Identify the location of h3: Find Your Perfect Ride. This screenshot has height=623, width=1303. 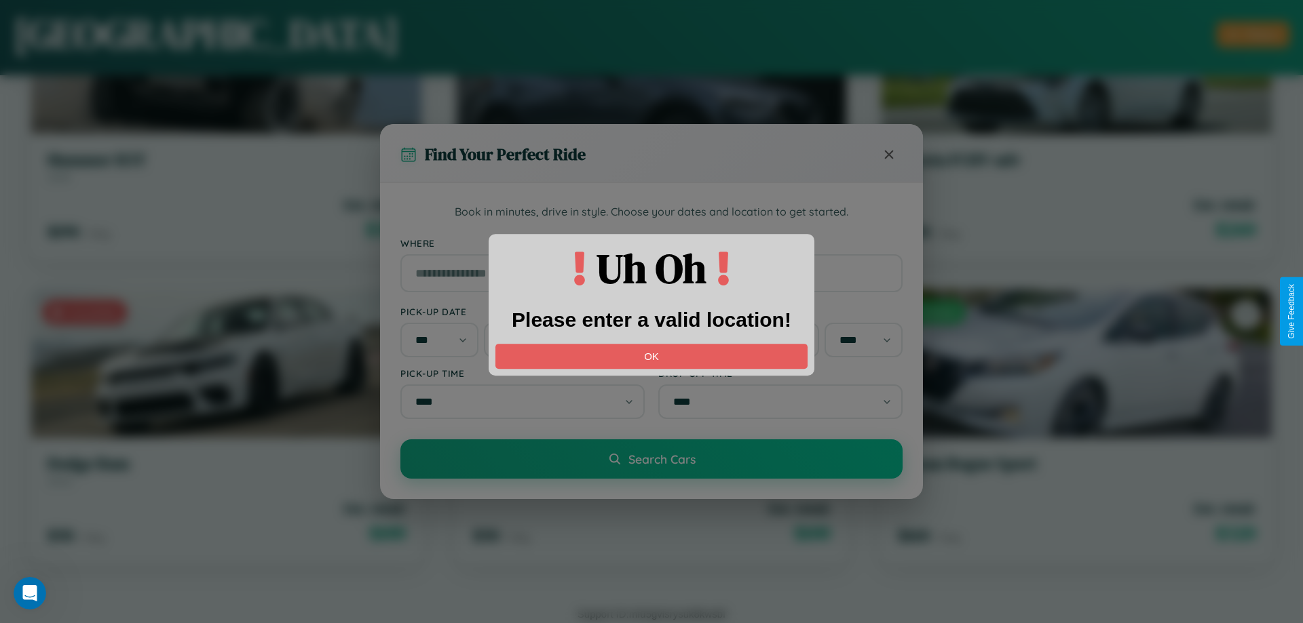
(505, 154).